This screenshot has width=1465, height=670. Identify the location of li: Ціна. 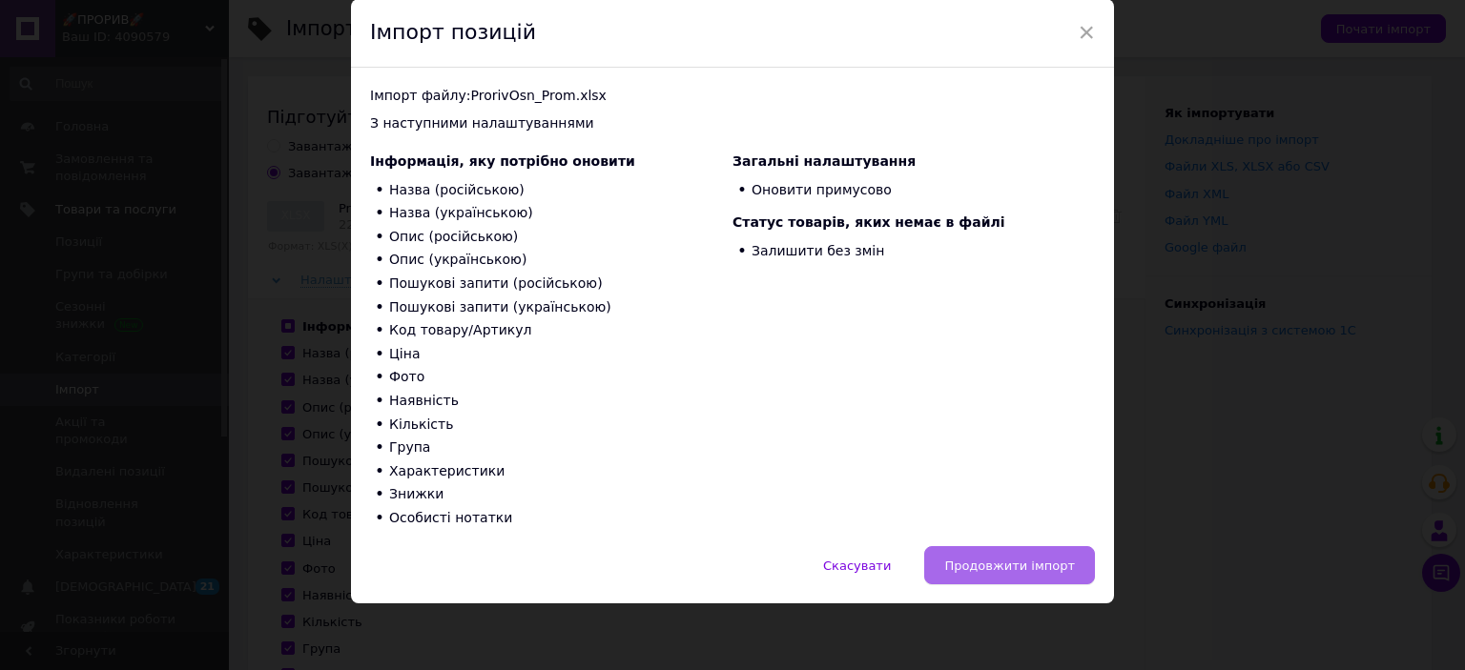
(551, 354).